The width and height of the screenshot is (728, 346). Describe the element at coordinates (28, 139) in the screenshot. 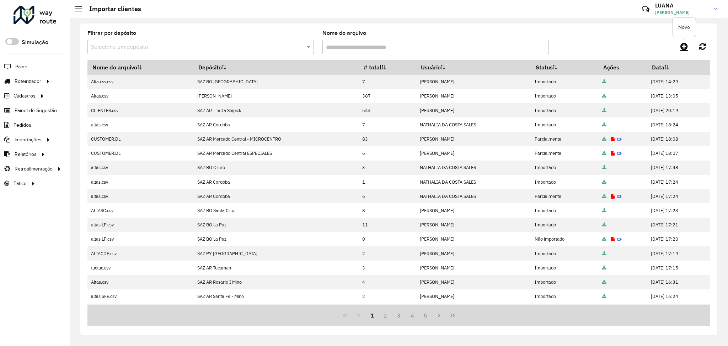

I see `span: Importações` at that location.